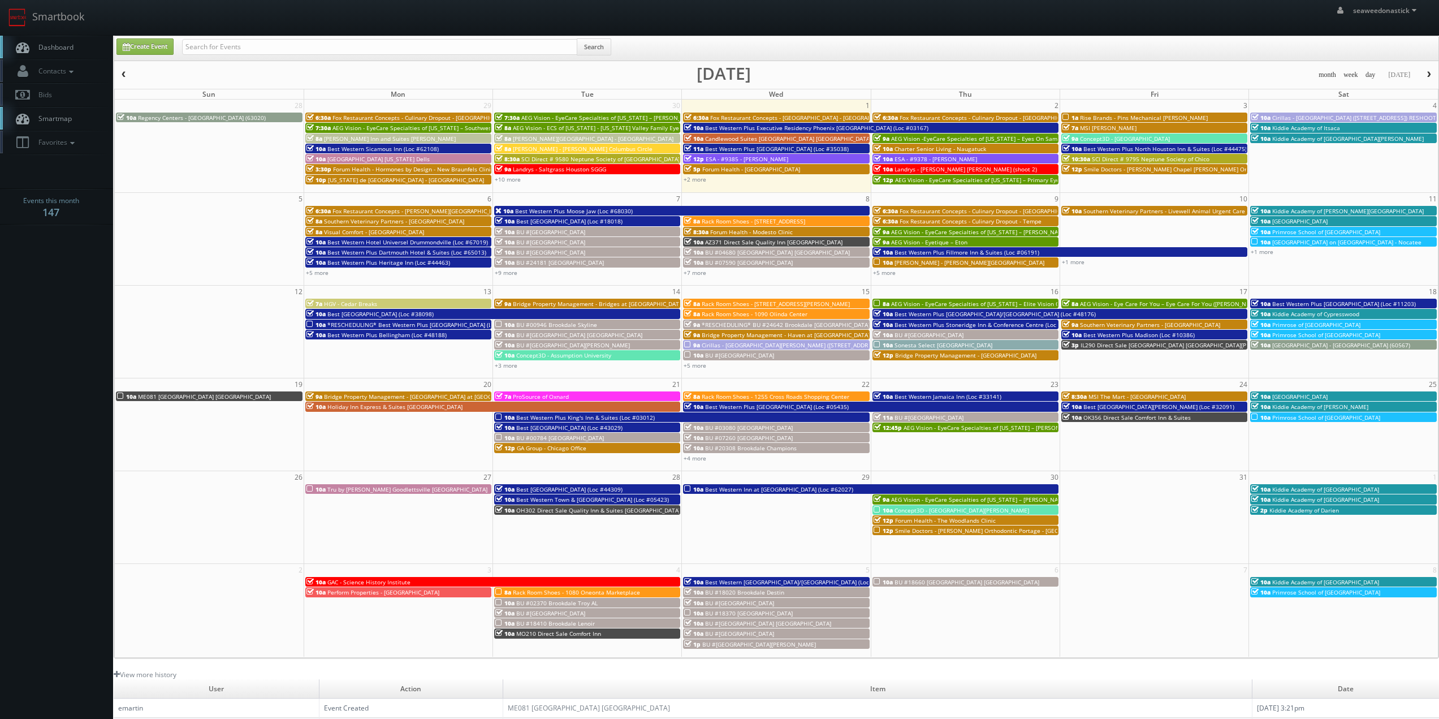  What do you see at coordinates (1151, 159) in the screenshot?
I see `span: SCI Direct # 9795 Neptune Society of Chico` at bounding box center [1151, 159].